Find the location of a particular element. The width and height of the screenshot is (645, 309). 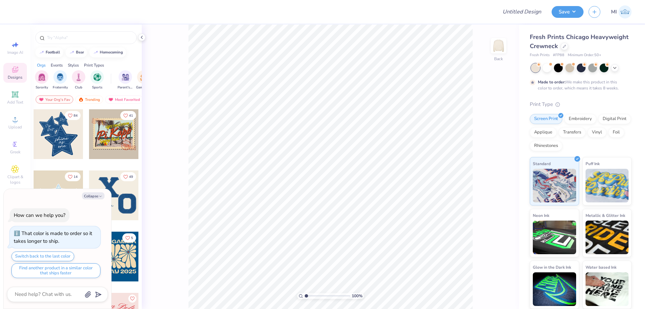

img: Back is located at coordinates (499, 46).